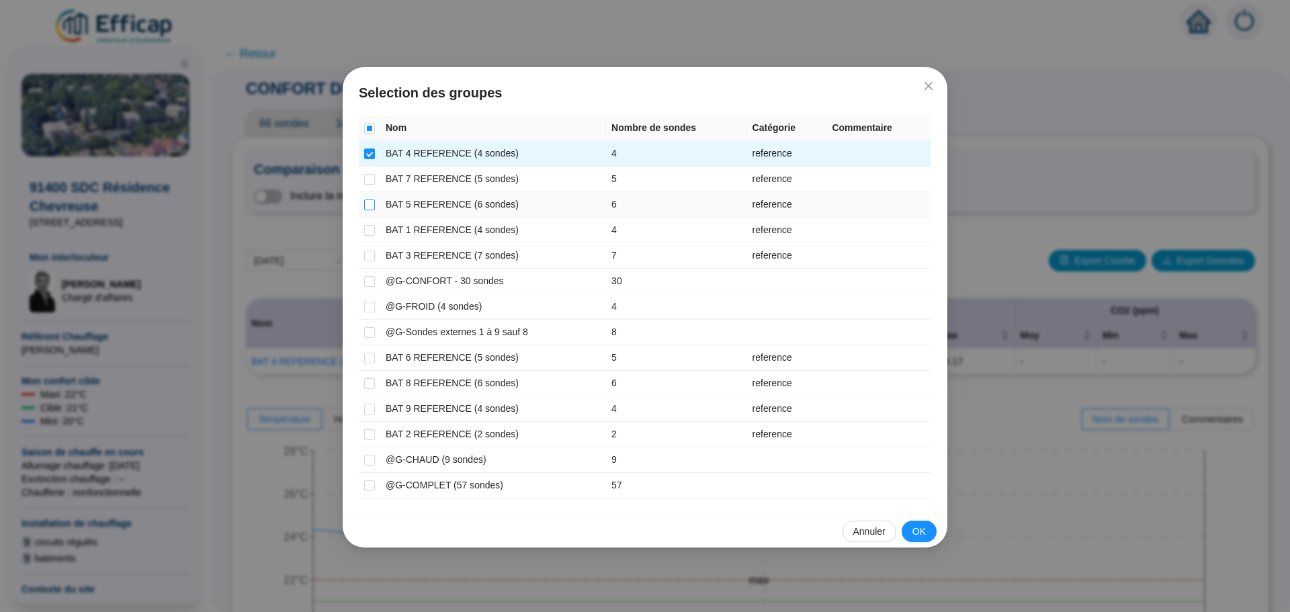 Image resolution: width=1290 pixels, height=612 pixels. What do you see at coordinates (493, 256) in the screenshot?
I see `td: BAT 3 REFERENCE (7 sondes)` at bounding box center [493, 256].